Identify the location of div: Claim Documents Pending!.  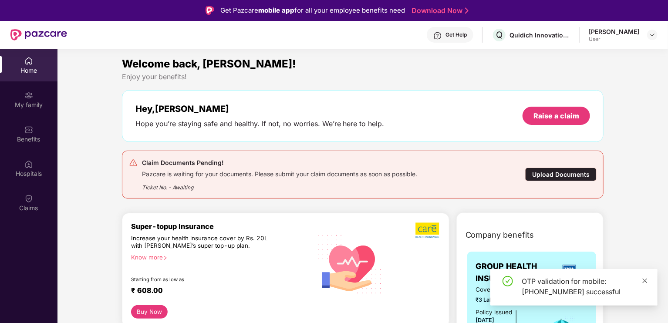
(279, 163).